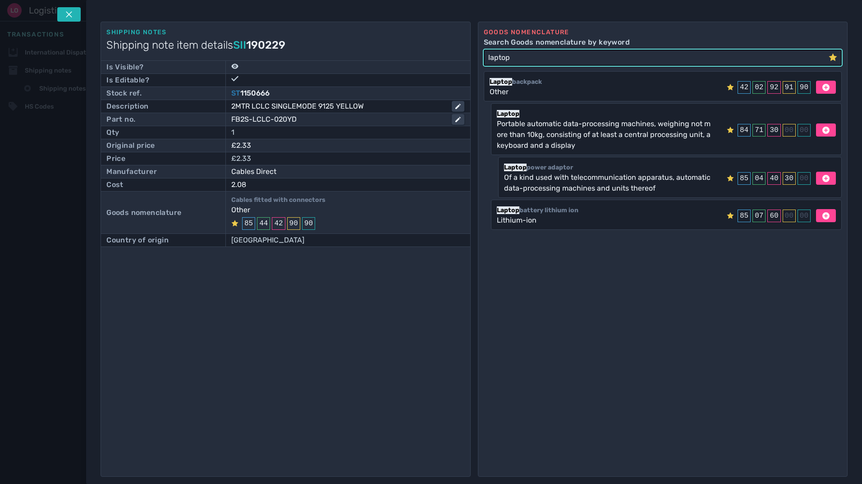 Image resolution: width=862 pixels, height=484 pixels. Describe the element at coordinates (125, 67) in the screenshot. I see `div: Is Visible?` at that location.